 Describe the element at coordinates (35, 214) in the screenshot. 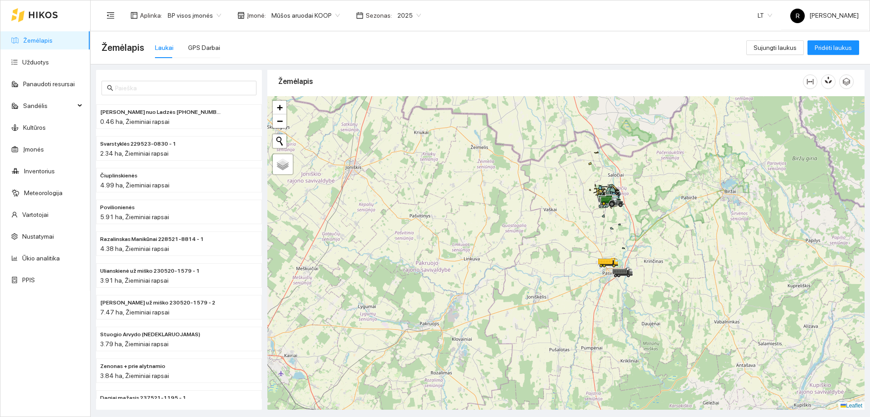

I see `a: Vartotojai` at that location.